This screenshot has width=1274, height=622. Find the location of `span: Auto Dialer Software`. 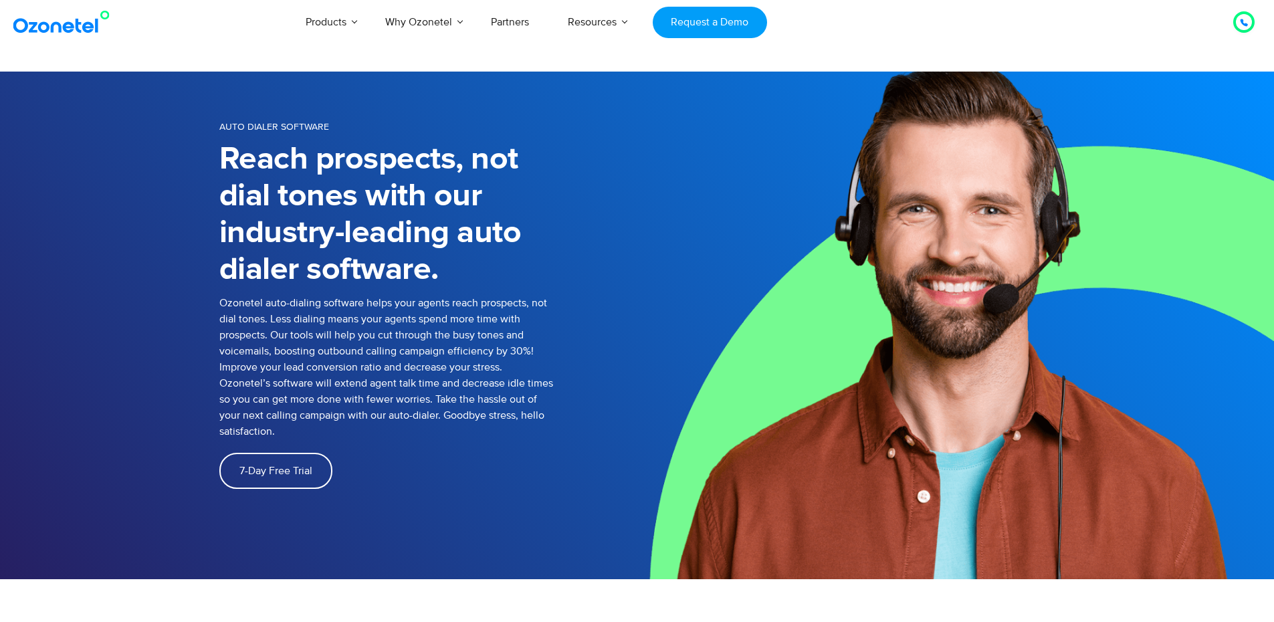

span: Auto Dialer Software is located at coordinates (274, 126).